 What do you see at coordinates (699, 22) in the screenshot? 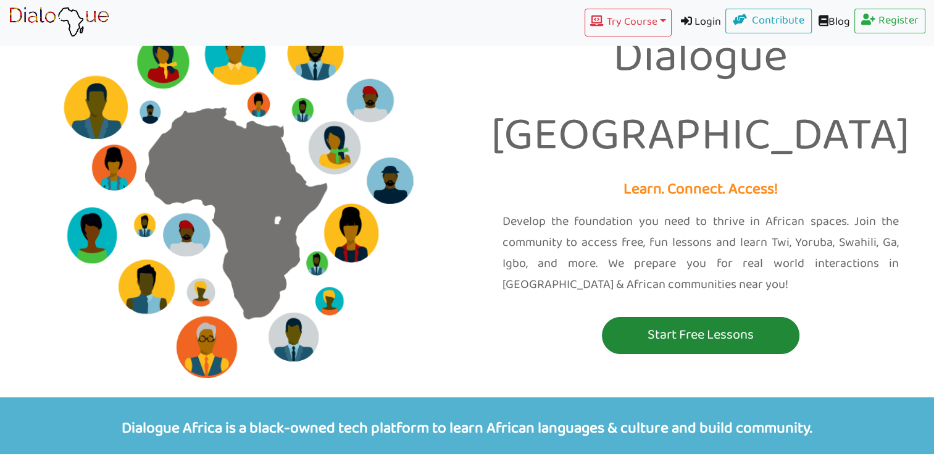
I see `a: Login` at bounding box center [699, 22].